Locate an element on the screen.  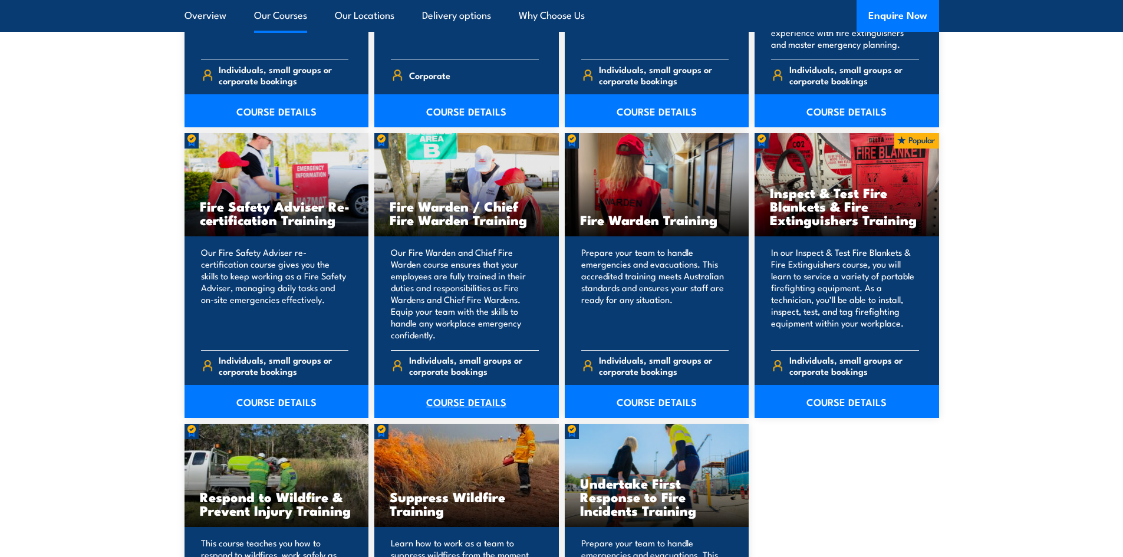
span: Corporate is located at coordinates (430, 75).